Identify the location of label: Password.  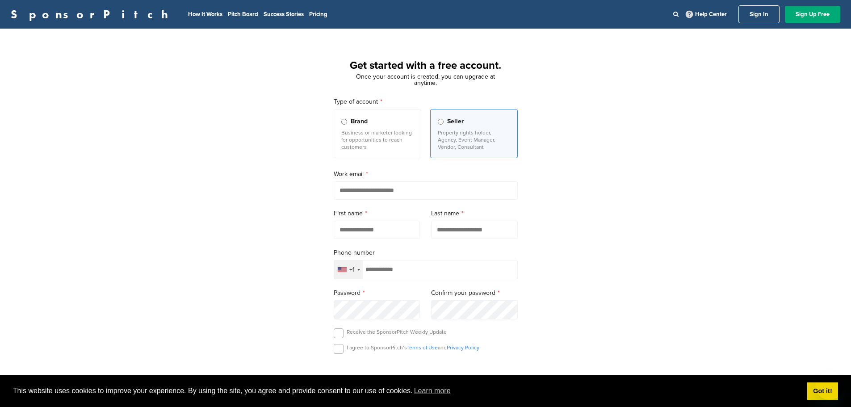
(377, 293).